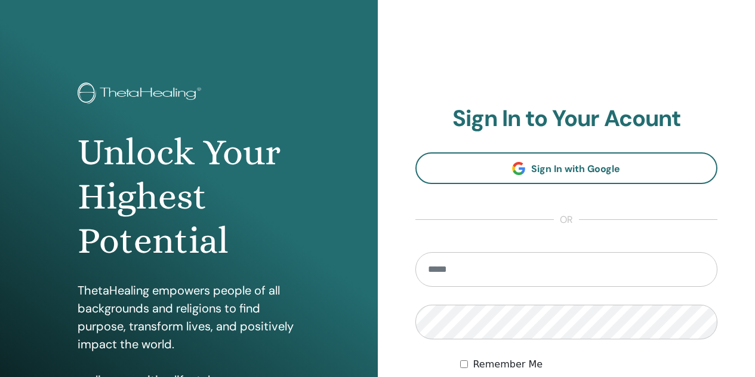 Image resolution: width=755 pixels, height=377 pixels. I want to click on h1: Unlock Your Highest Potential, so click(189, 196).